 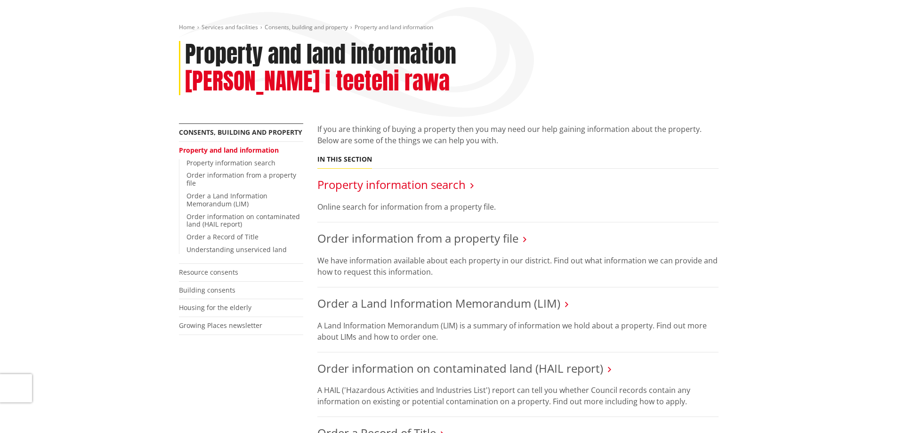 I want to click on a: Growing Places newsletter, so click(x=220, y=325).